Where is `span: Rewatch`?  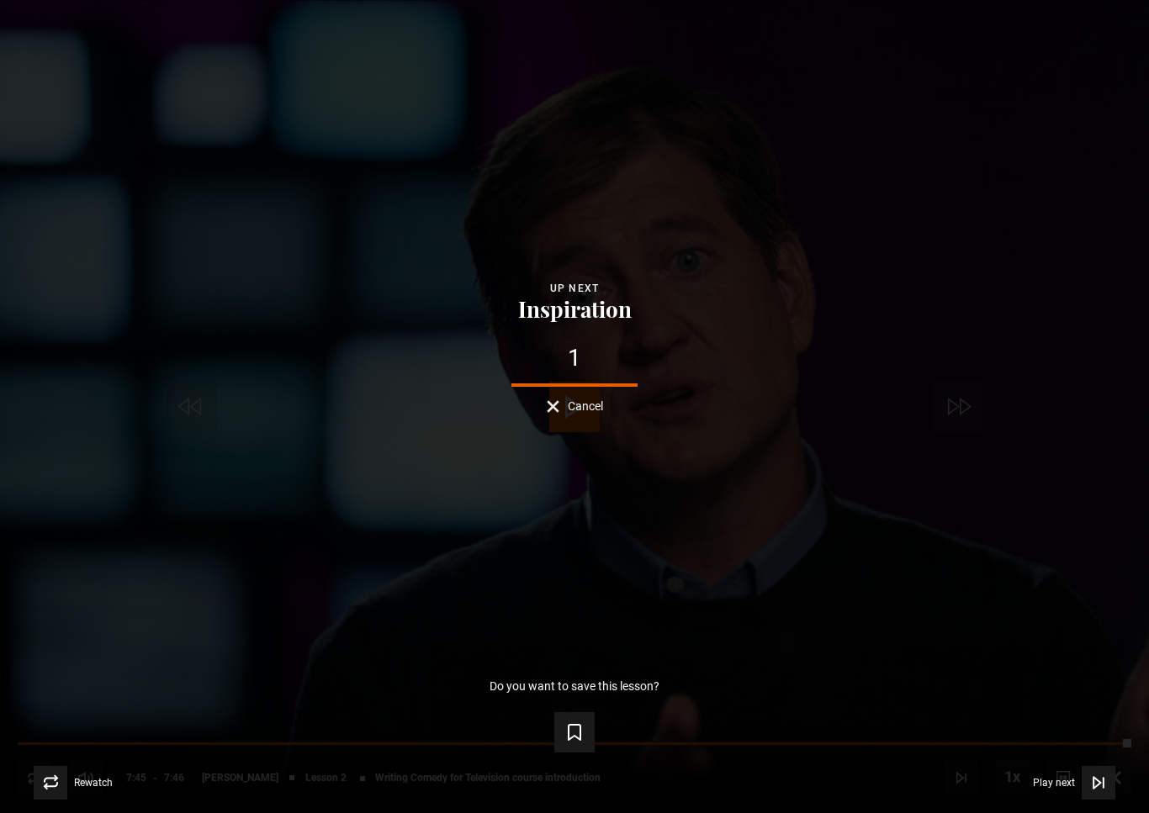
span: Rewatch is located at coordinates (93, 783).